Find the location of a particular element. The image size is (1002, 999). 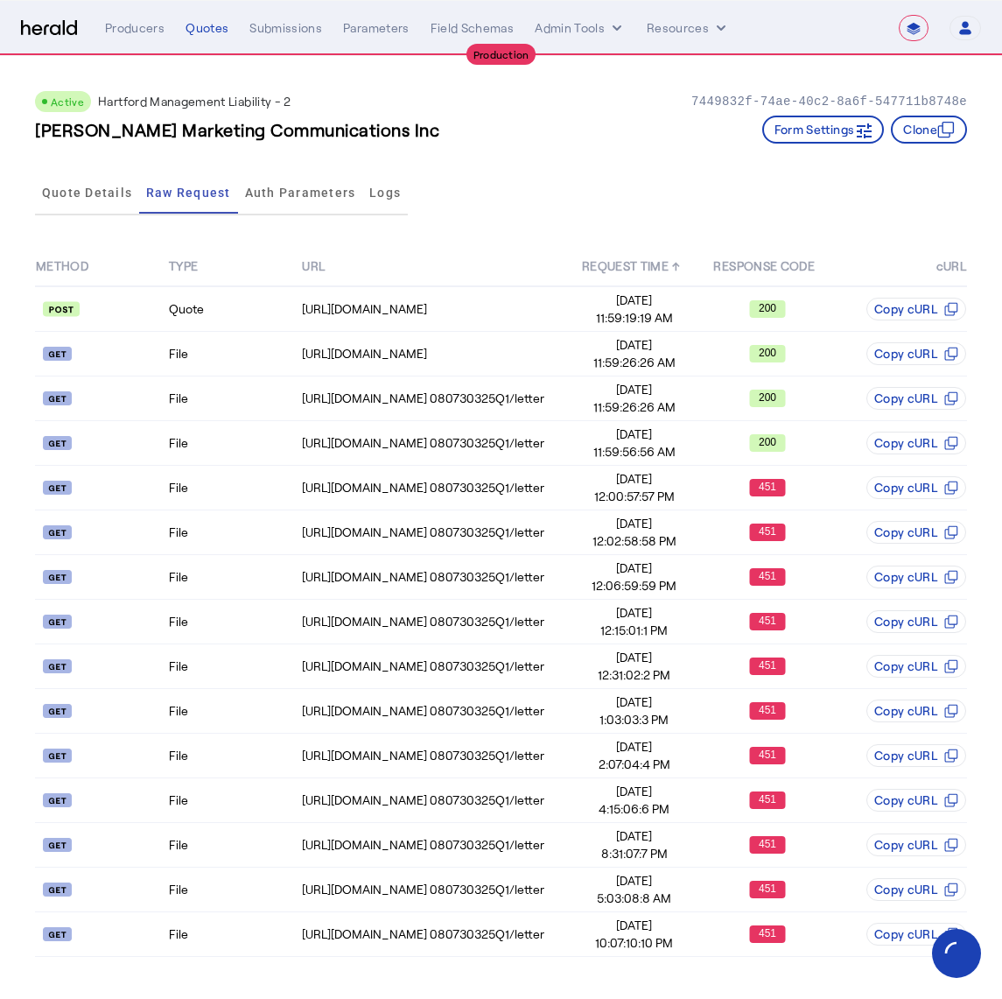

span: 2:07:04:4 PM is located at coordinates (635, 764).